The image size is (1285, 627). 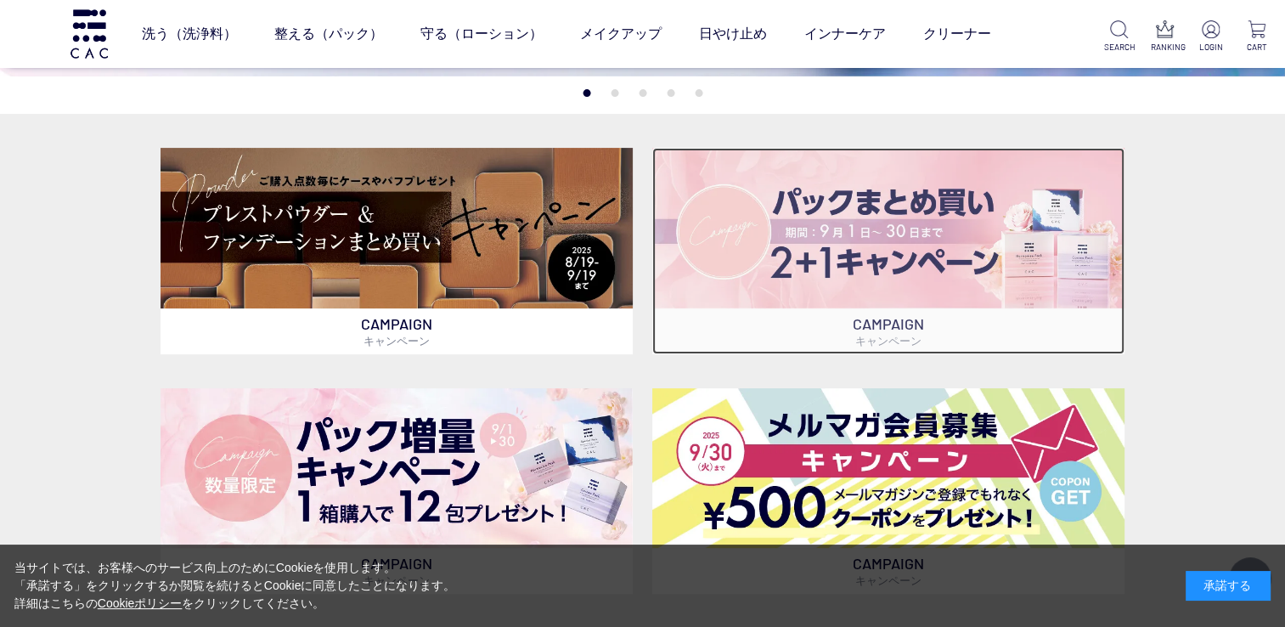 I want to click on a: SEARCH, so click(x=1119, y=37).